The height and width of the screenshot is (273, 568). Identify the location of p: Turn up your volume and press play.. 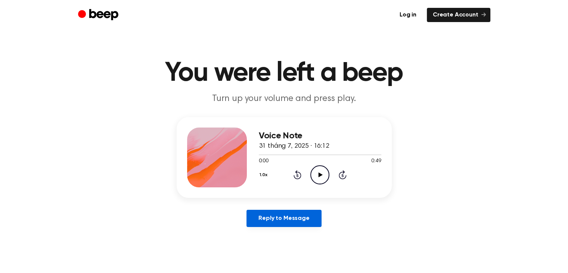
(284, 99).